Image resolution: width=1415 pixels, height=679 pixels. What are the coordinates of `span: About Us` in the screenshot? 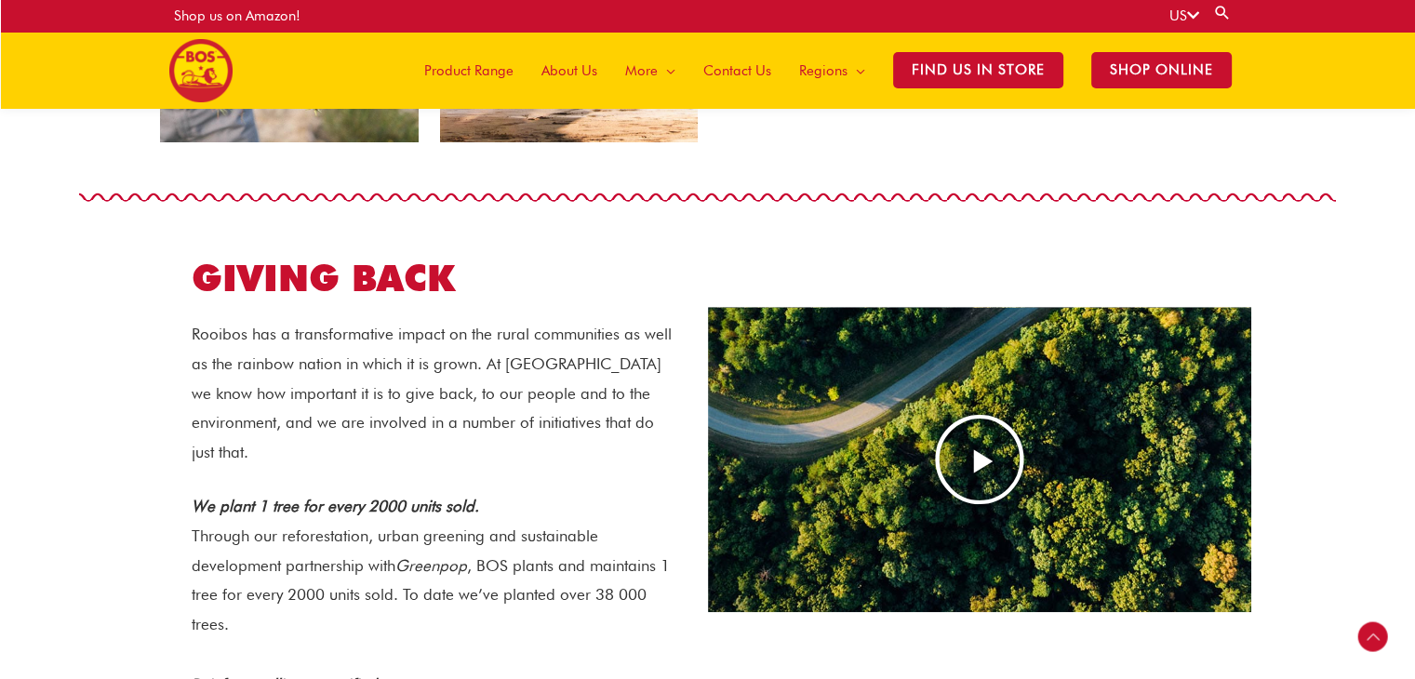 It's located at (569, 71).